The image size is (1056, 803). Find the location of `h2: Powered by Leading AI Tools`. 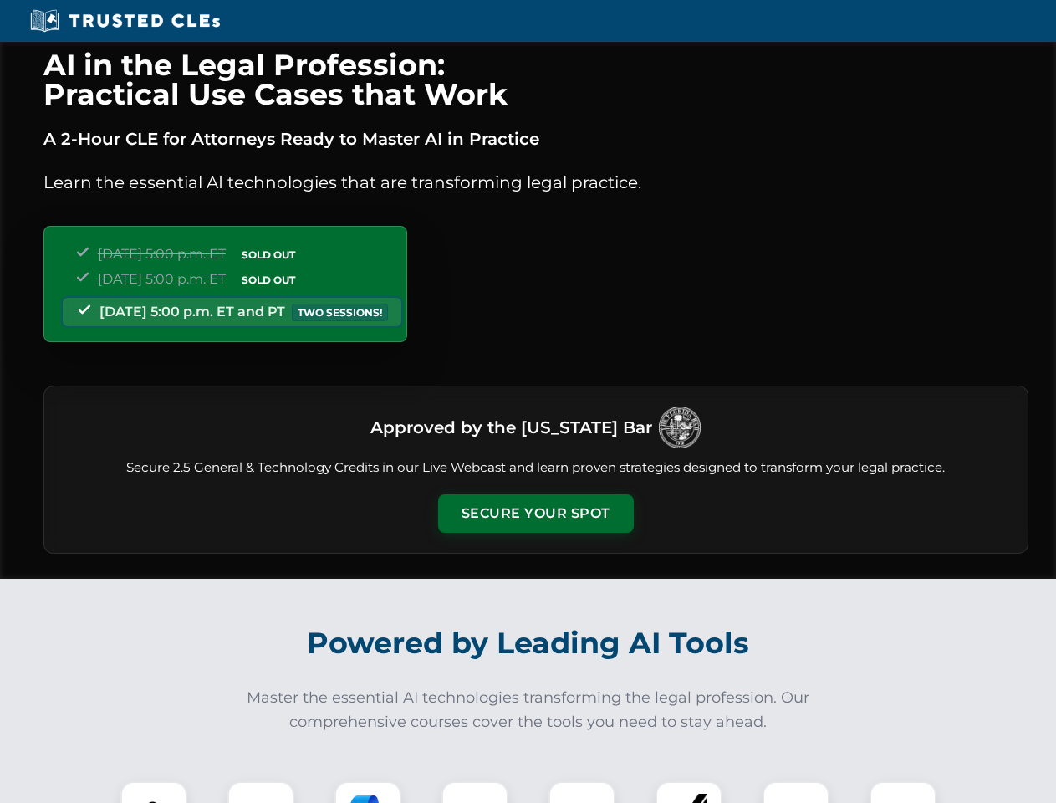

h2: Powered by Leading AI Tools is located at coordinates (528, 643).